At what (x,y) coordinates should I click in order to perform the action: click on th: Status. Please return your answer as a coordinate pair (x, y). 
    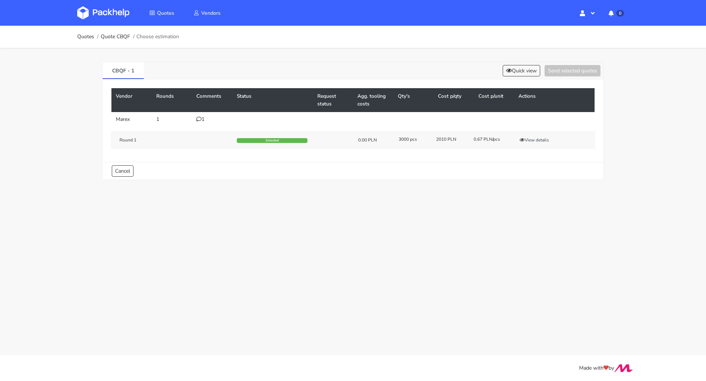
    Looking at the image, I should click on (273, 100).